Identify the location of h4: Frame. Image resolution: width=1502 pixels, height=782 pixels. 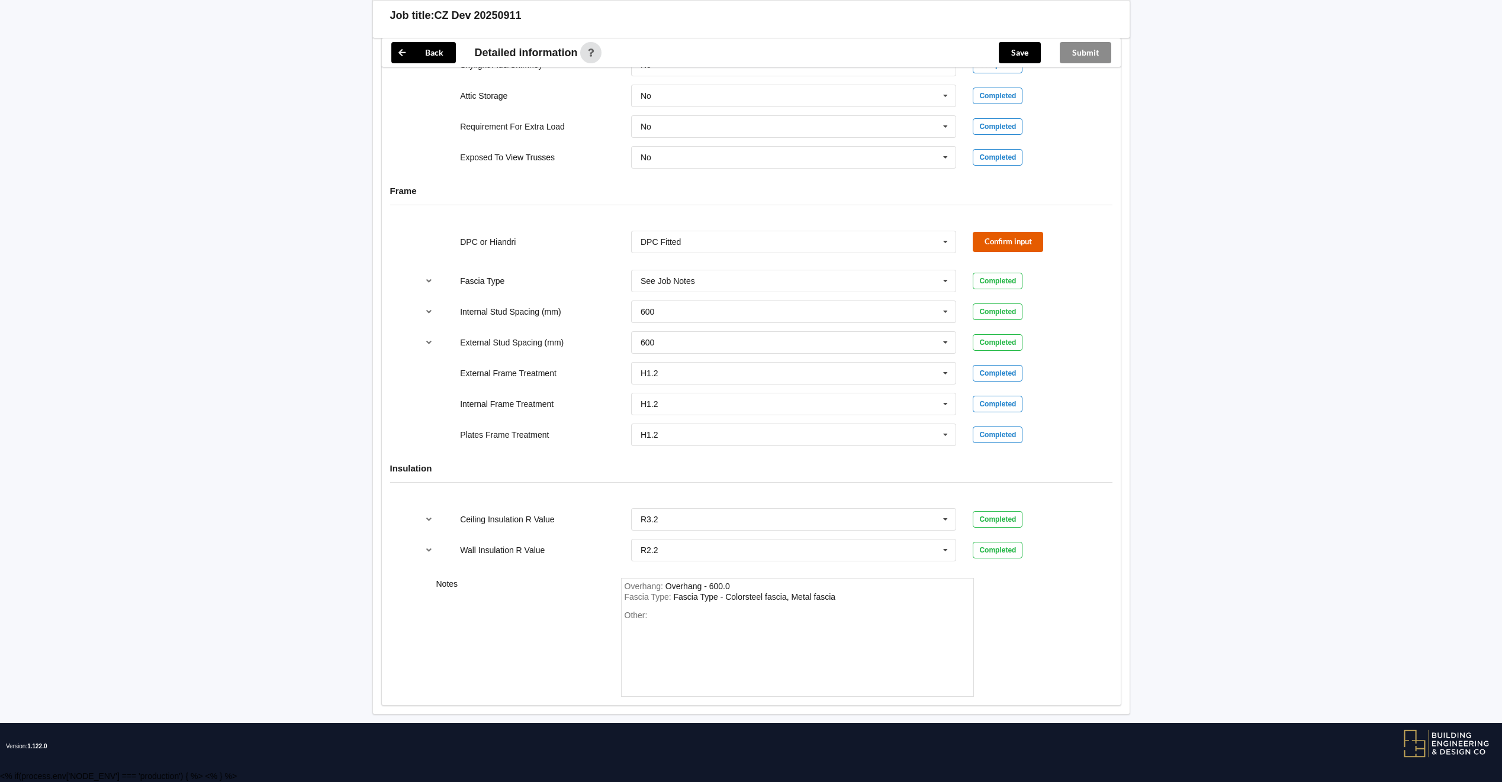
(751, 191).